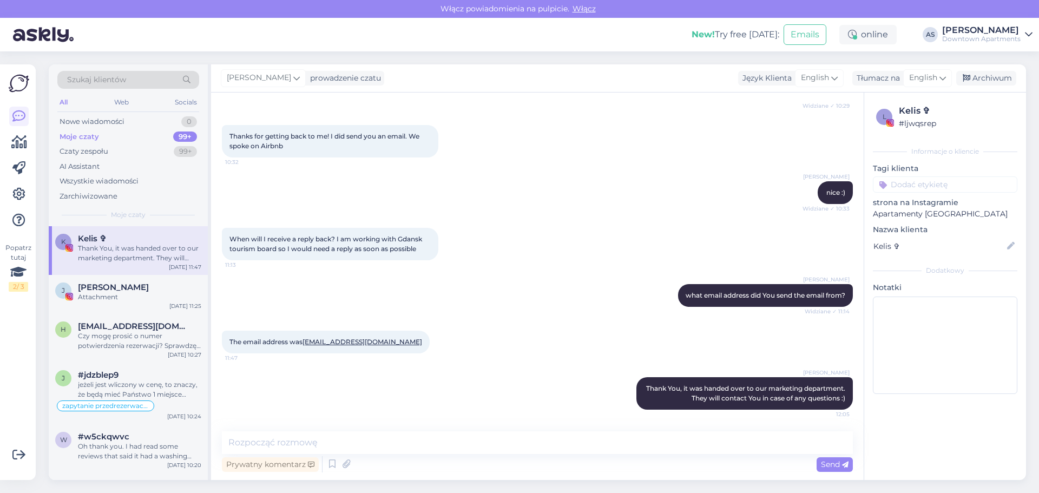 This screenshot has height=493, width=1039. I want to click on div: Czy mogę prosić o numer potwierdzenia rezerwacji? Sprawdzę czy w tej okolicy mam coś do zarekomen..., so click(140, 341).